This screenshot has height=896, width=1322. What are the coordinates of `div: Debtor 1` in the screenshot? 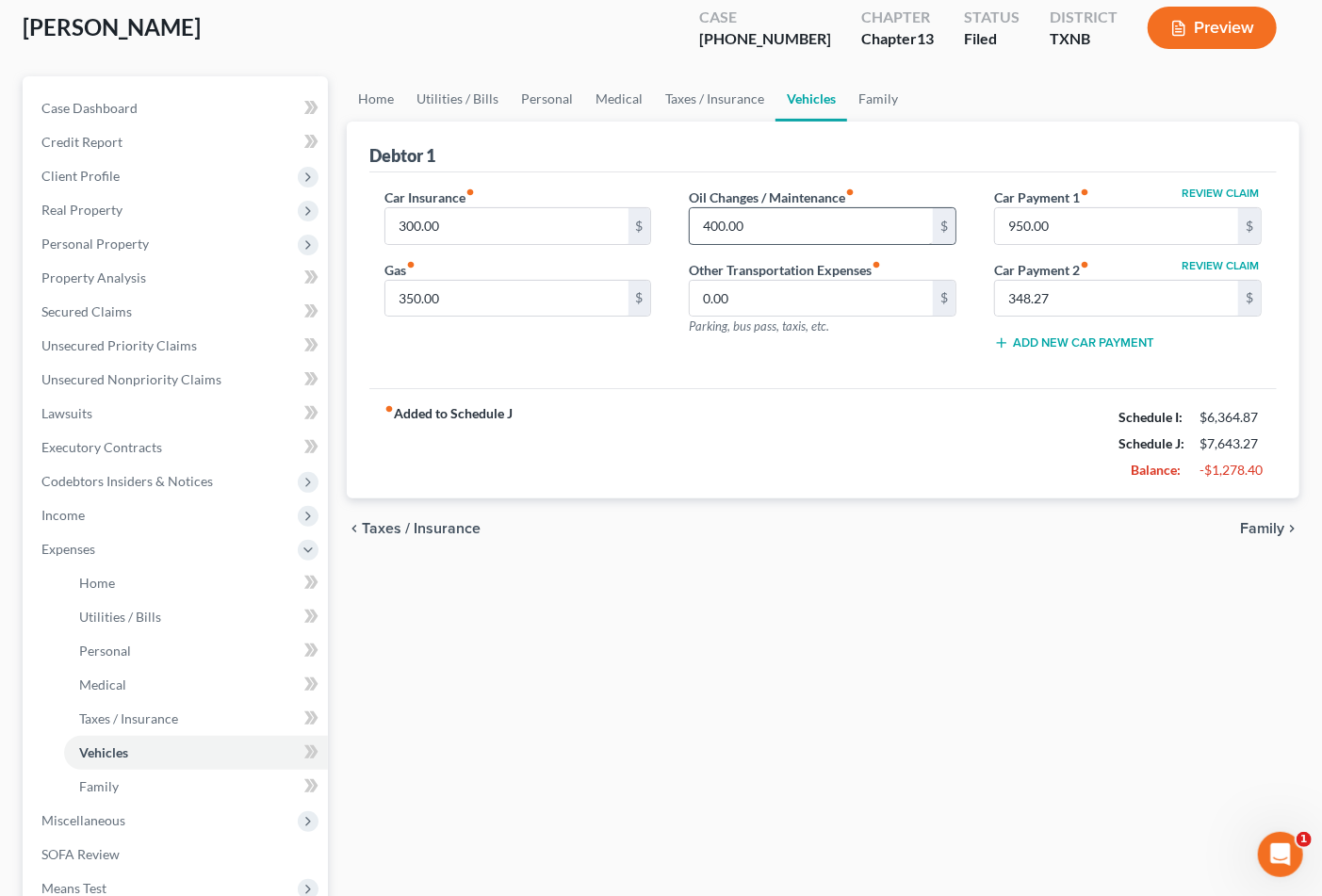 It's located at (403, 155).